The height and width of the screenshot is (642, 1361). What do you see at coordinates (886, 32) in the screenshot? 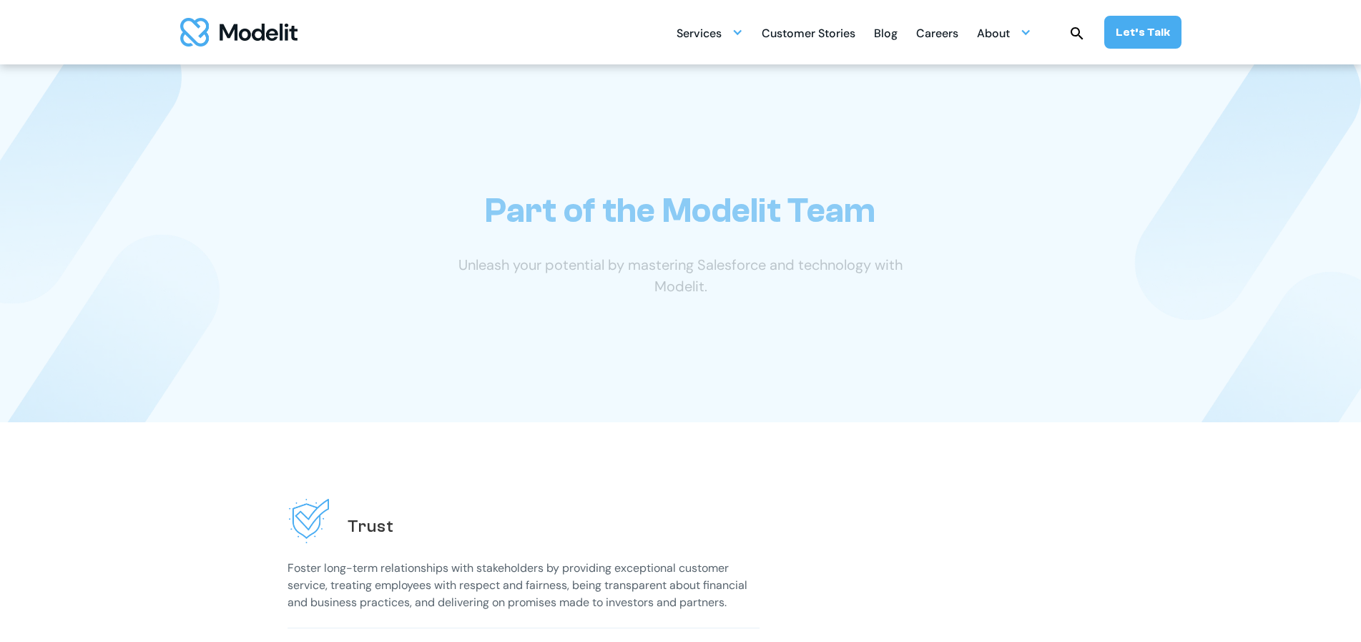
I see `a: Blog` at bounding box center [886, 32].